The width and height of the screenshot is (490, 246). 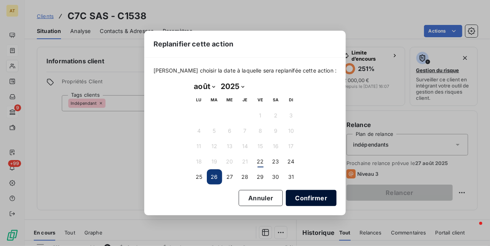 I want to click on button: 22, so click(x=260, y=161).